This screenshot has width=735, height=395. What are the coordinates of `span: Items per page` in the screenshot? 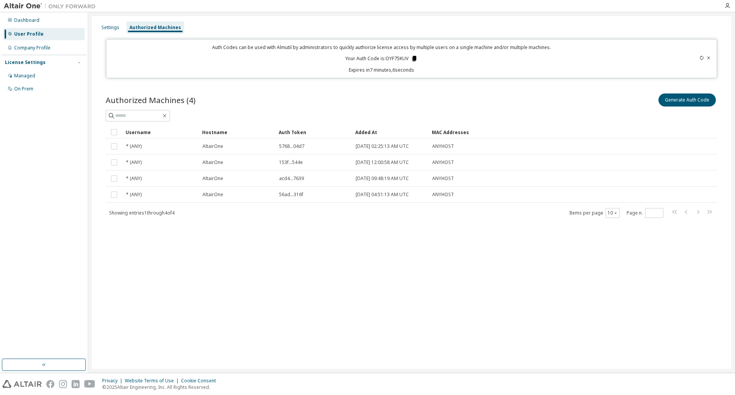 It's located at (594, 213).